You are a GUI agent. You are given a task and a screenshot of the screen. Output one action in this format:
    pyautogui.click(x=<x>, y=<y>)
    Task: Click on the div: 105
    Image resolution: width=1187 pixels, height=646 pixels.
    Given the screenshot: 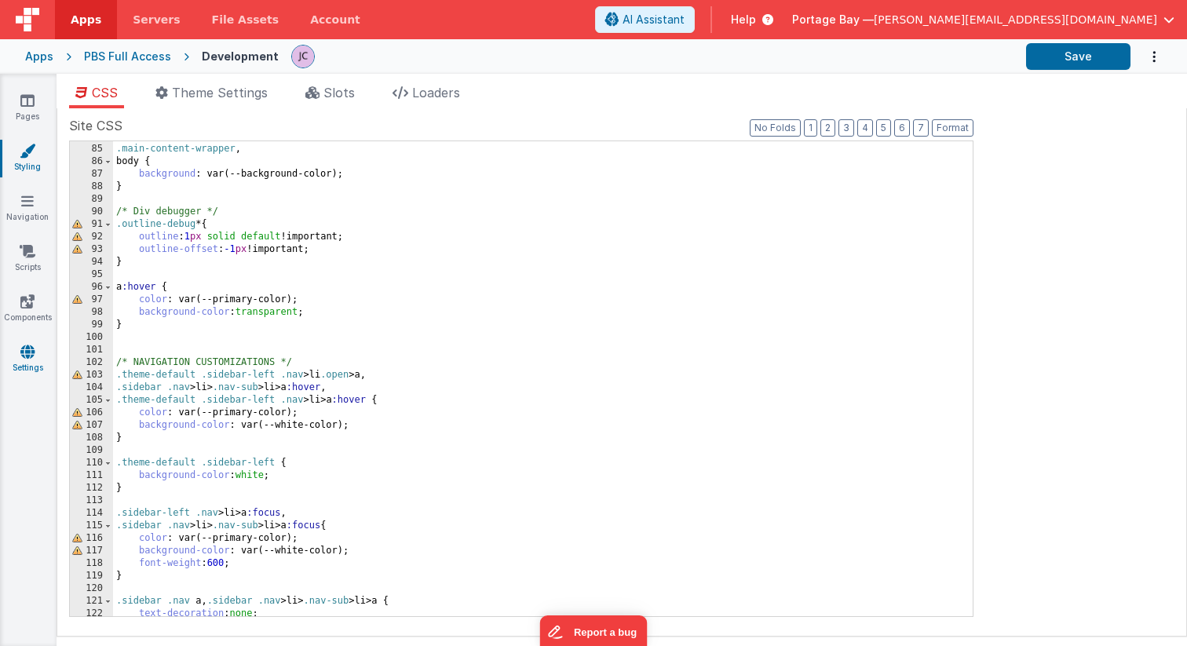 What is the action you would take?
    pyautogui.click(x=91, y=400)
    